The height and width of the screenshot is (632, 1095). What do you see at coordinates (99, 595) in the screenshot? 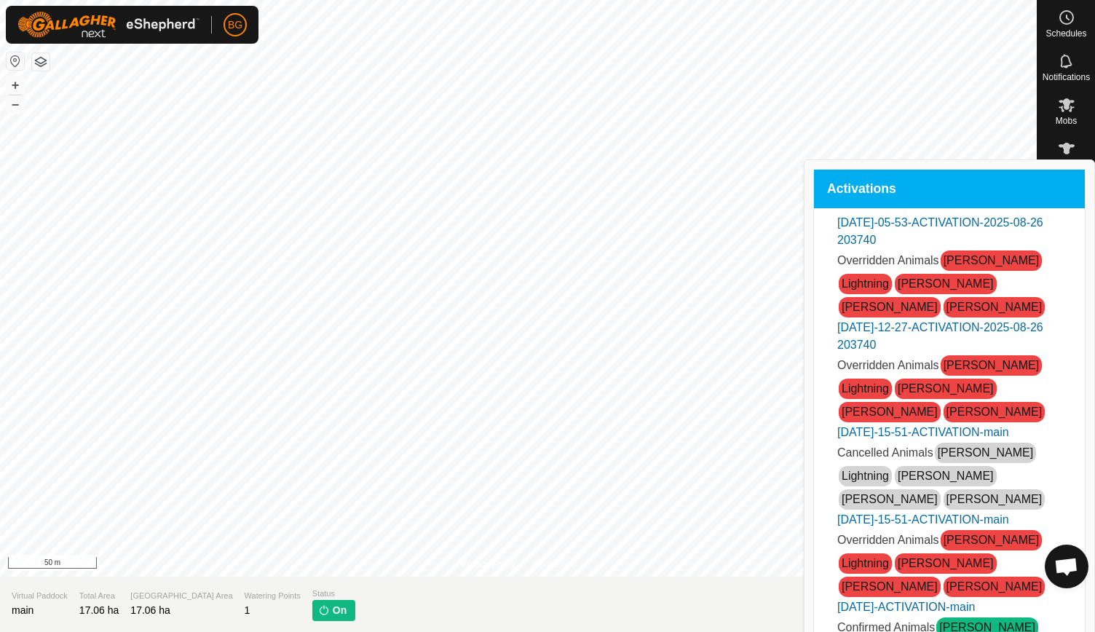
I see `span: Total Area` at bounding box center [99, 595].